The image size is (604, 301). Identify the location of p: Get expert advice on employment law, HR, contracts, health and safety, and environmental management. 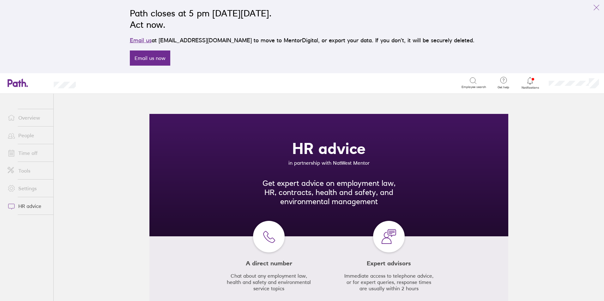
(329, 192).